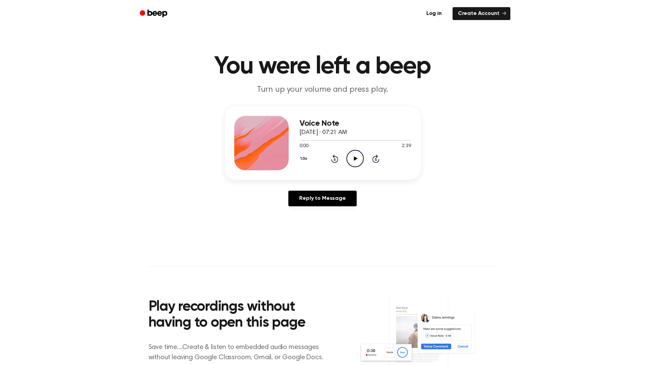 This screenshot has width=645, height=365. Describe the element at coordinates (355, 123) in the screenshot. I see `h3: Voice Note` at that location.